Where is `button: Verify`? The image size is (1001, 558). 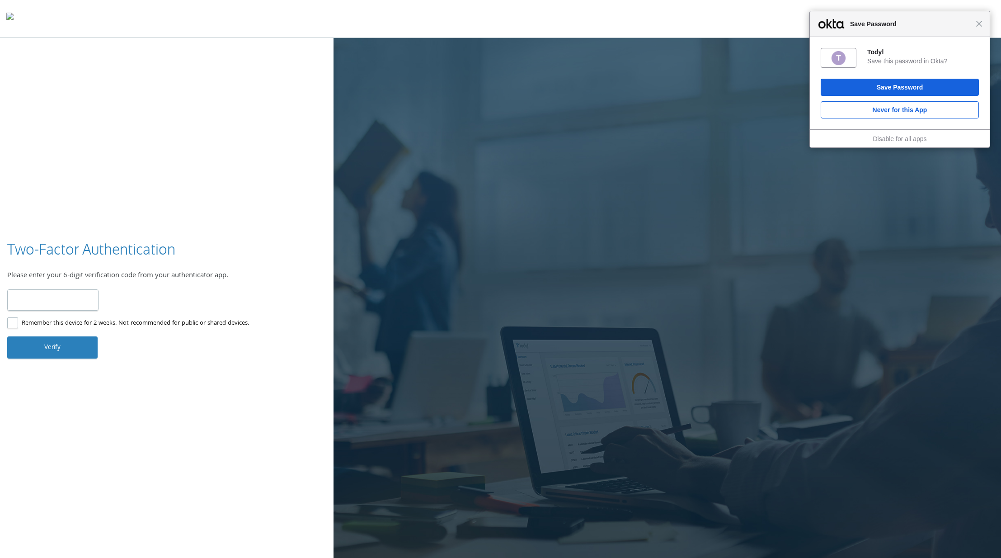 button: Verify is located at coordinates (52, 347).